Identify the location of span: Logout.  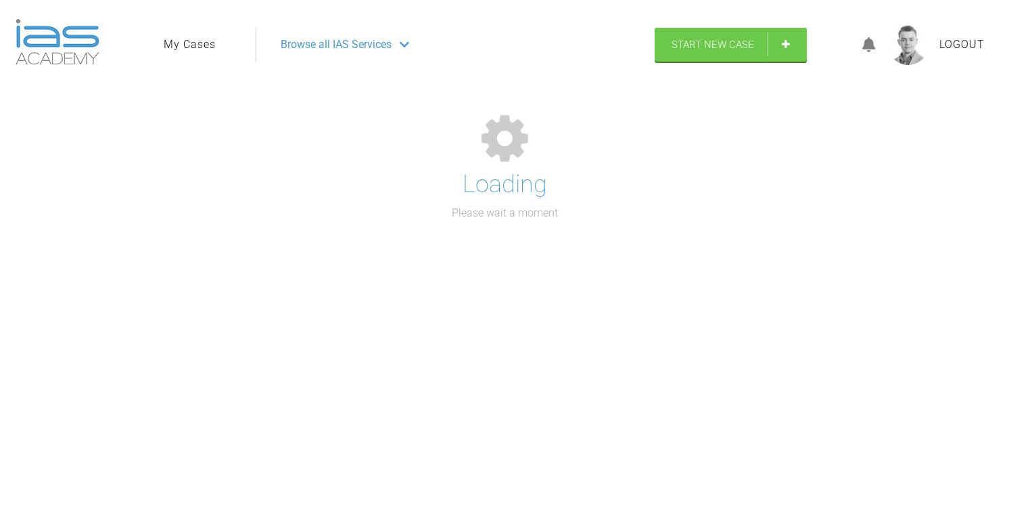
(962, 45).